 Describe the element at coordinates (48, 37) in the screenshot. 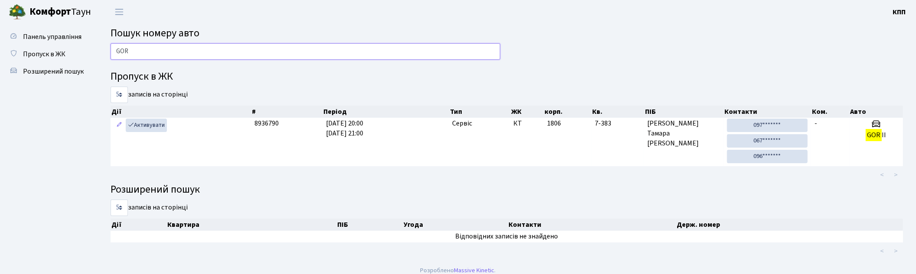

I see `a: Панель управління` at that location.